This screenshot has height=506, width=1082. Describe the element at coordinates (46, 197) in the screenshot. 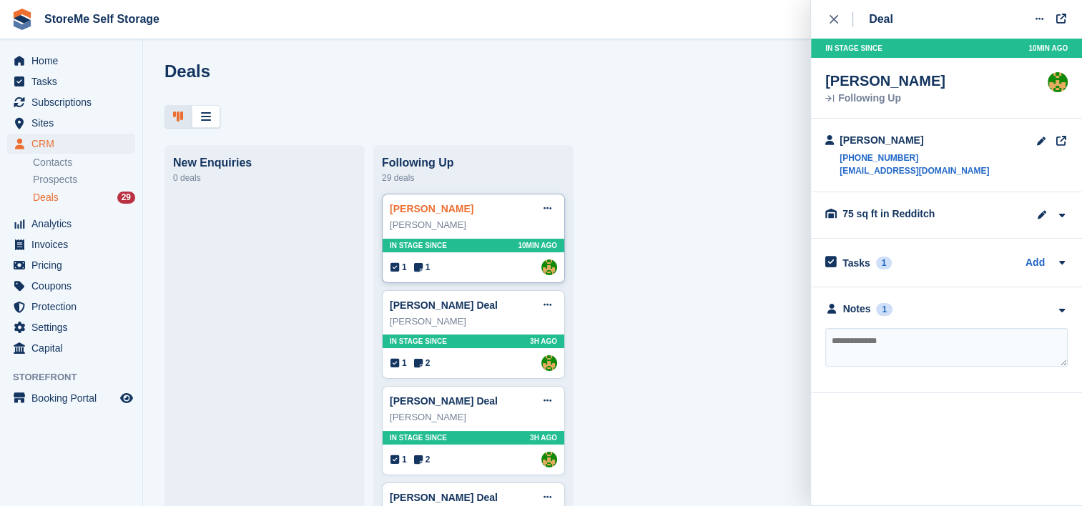

I see `span: Deals` at that location.